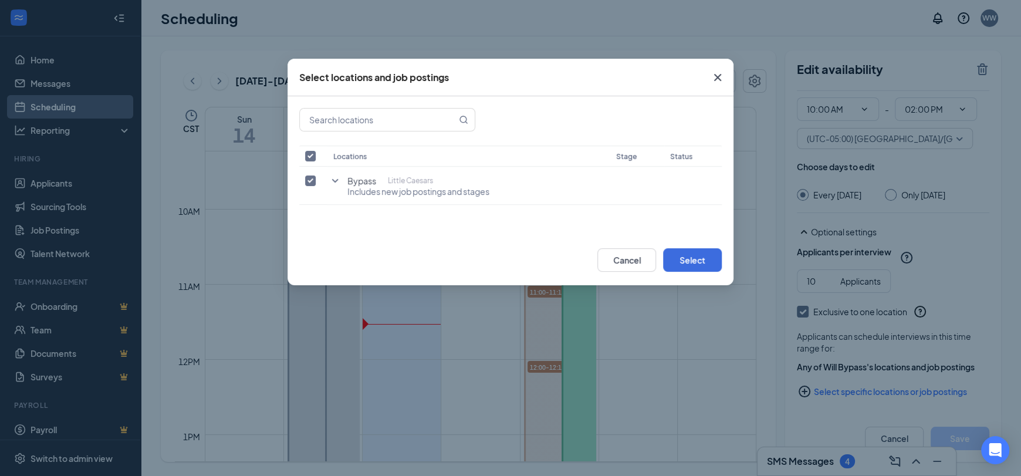 The height and width of the screenshot is (476, 1021). What do you see at coordinates (374, 77) in the screenshot?
I see `div: Select locations and job postings` at bounding box center [374, 77].